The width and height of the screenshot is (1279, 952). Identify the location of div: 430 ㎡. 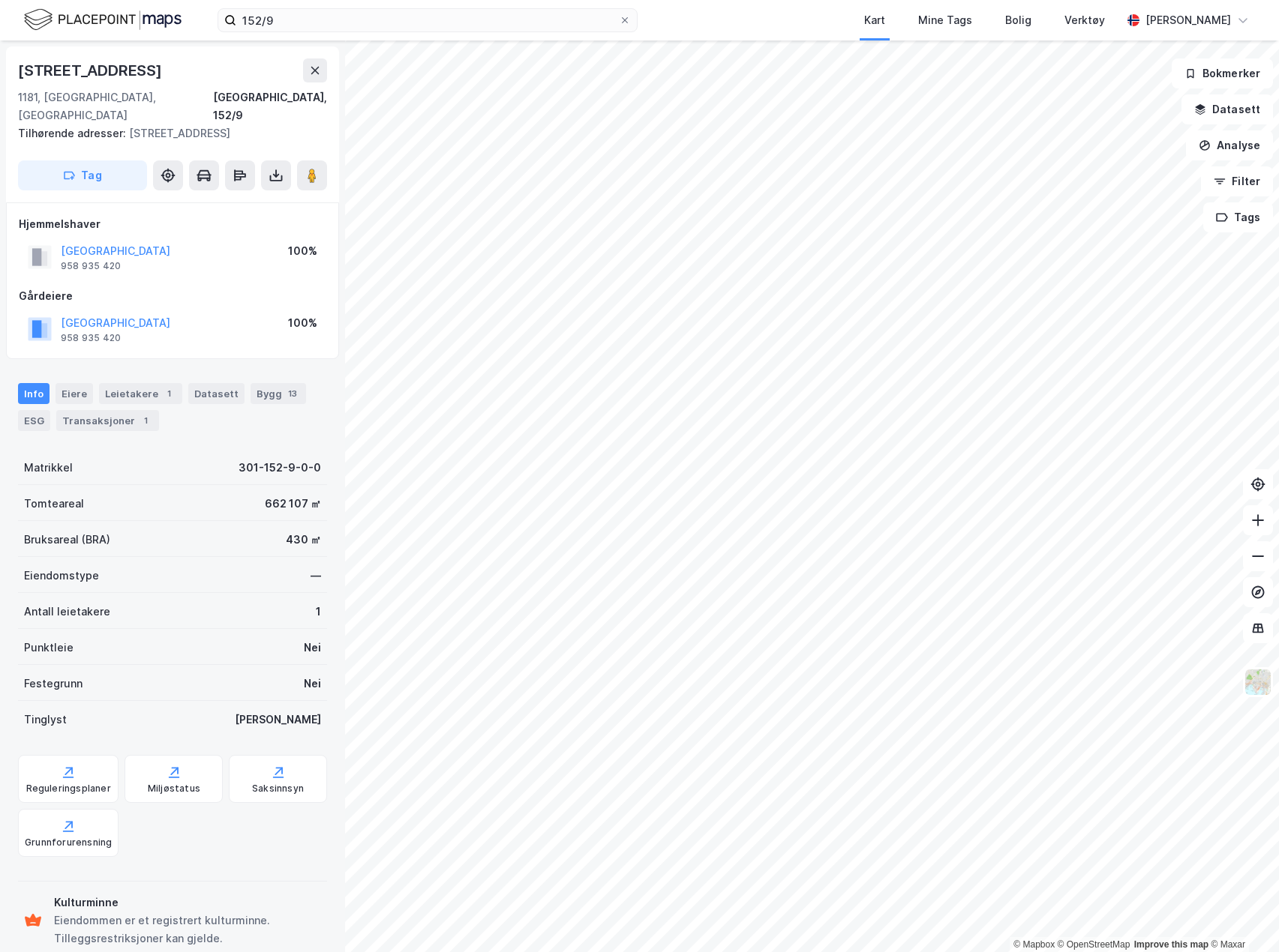
(303, 540).